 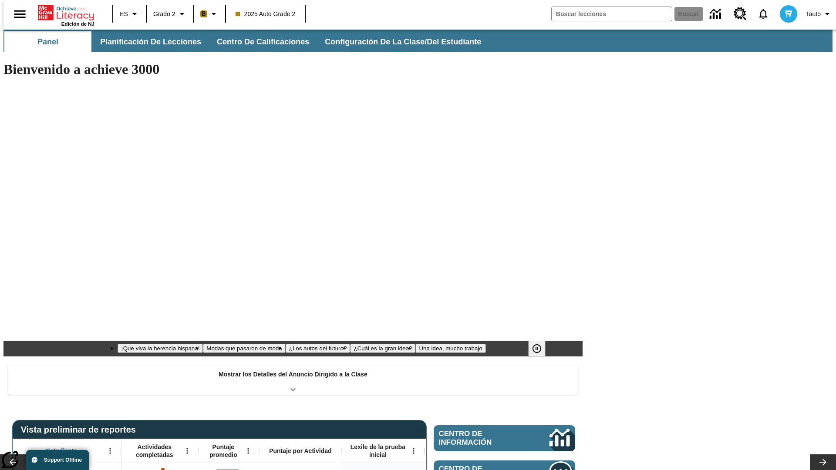 I want to click on button: Panel, so click(x=48, y=42).